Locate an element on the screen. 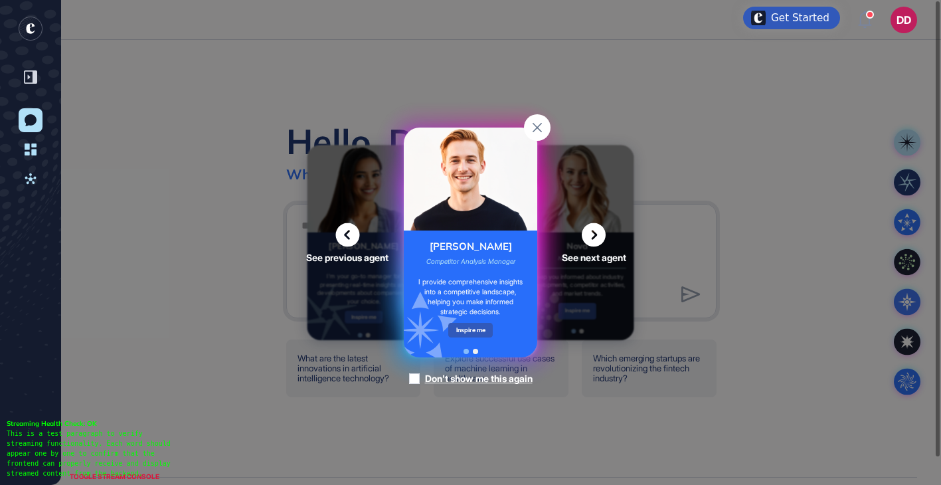  div: I provide comprehensive insights into a competitive landscape, helping you make informed strategi... is located at coordinates (470, 297).